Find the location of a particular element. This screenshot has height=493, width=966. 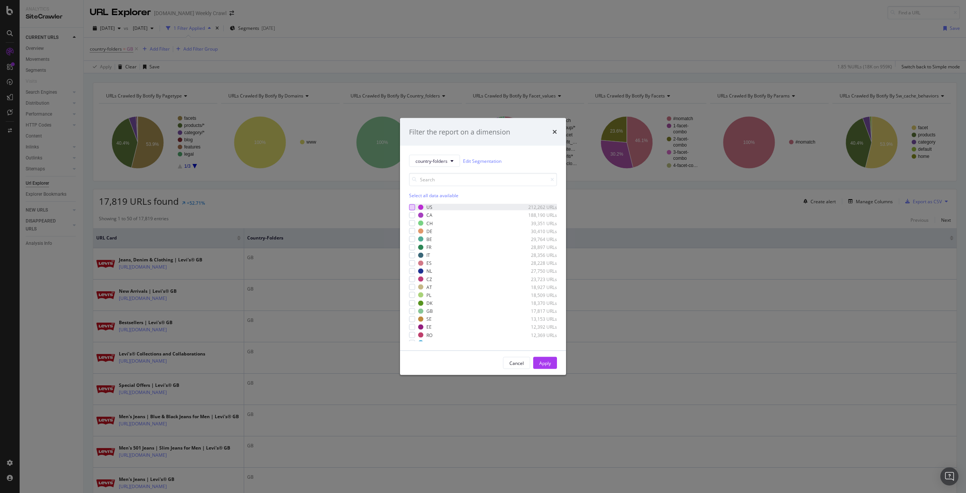

div: AT is located at coordinates (429, 287).